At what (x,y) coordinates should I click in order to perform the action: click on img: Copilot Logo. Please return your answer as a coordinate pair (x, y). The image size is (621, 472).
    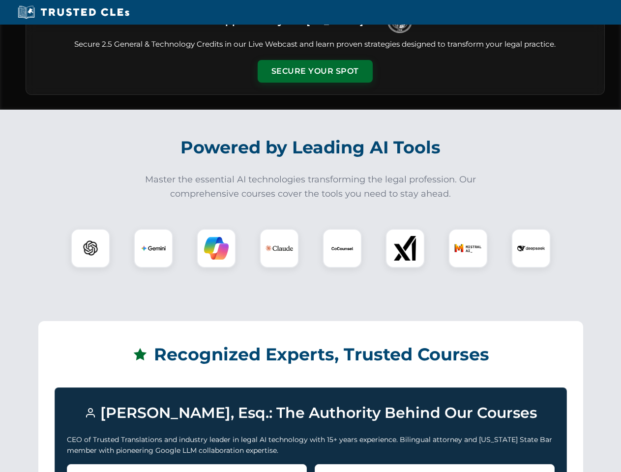
    Looking at the image, I should click on (216, 248).